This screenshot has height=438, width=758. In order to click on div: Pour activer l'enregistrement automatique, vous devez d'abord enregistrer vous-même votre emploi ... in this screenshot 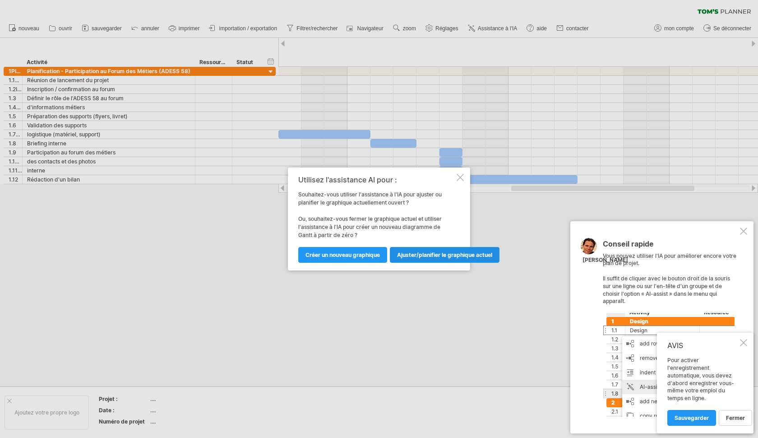, I will do `click(703, 391)`.